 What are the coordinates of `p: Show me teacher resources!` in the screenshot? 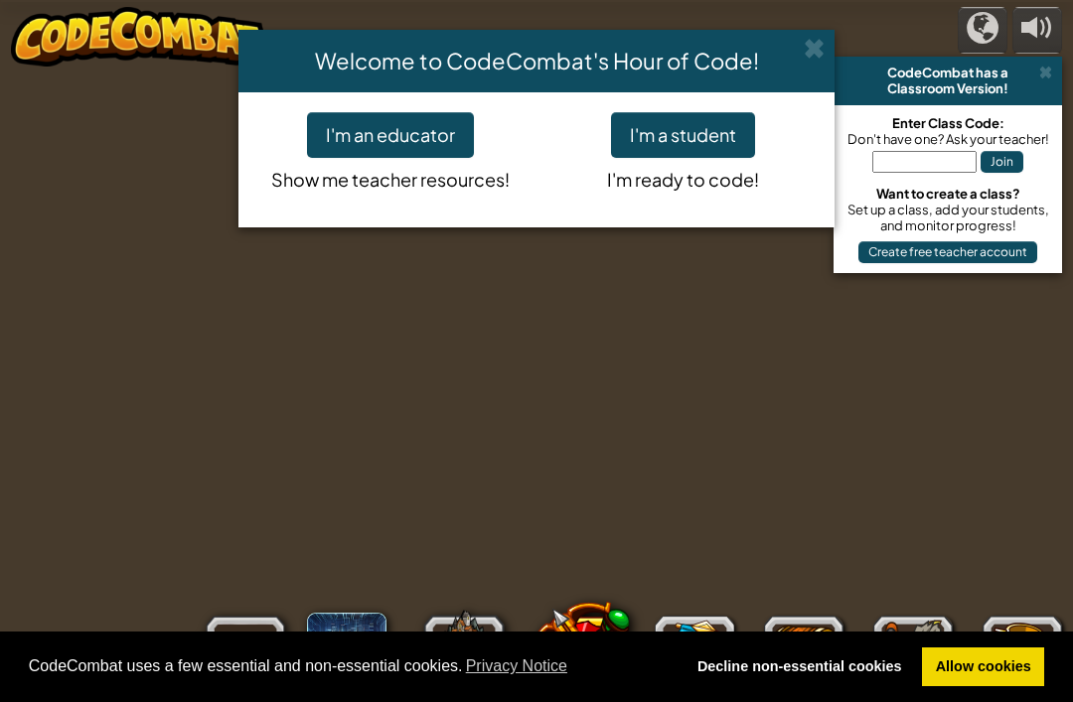 It's located at (389, 176).